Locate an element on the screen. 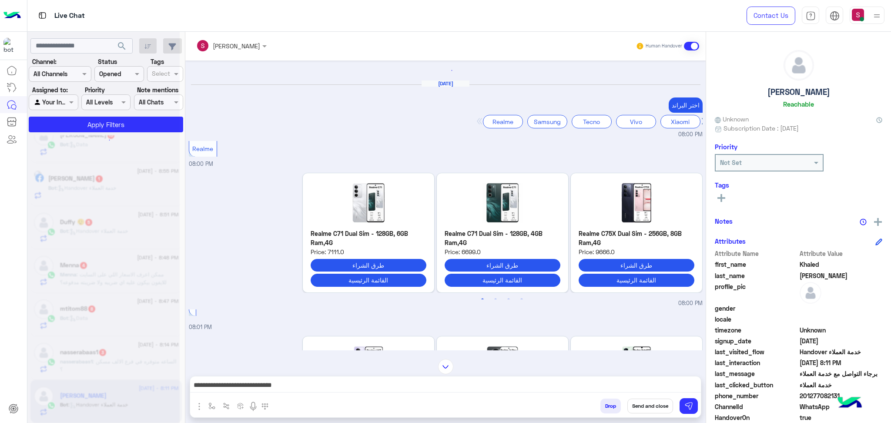  span: 08:01 PM is located at coordinates (200, 327).